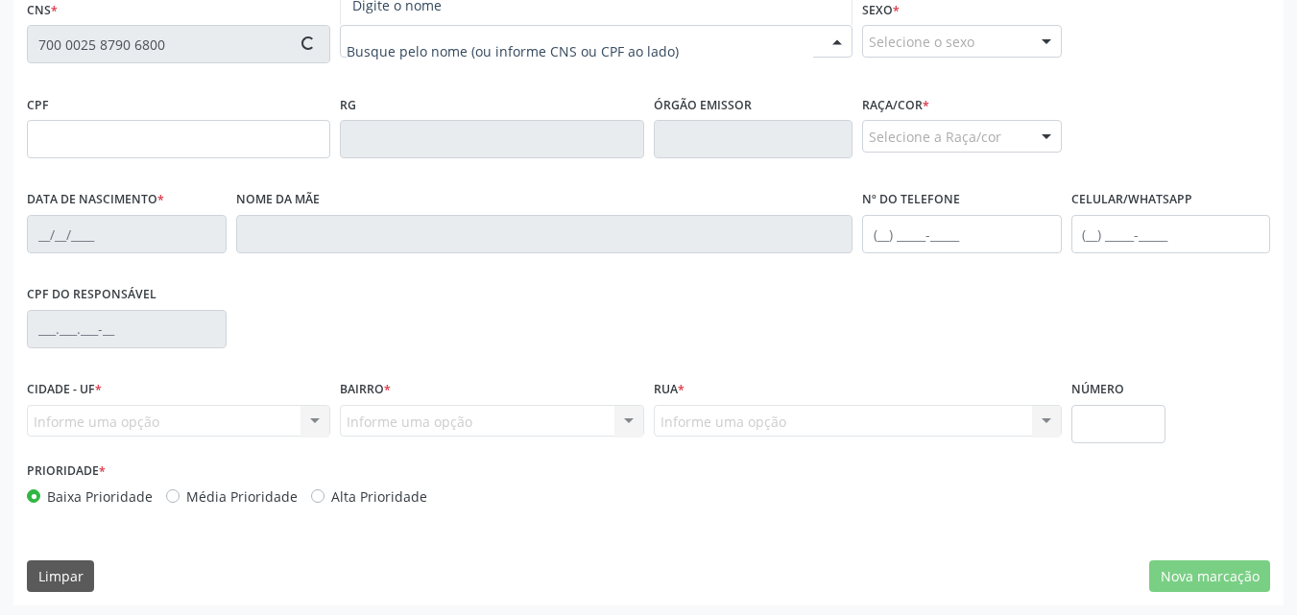 The width and height of the screenshot is (1297, 615). Describe the element at coordinates (1209, 577) in the screenshot. I see `button: Nova marcação` at that location.